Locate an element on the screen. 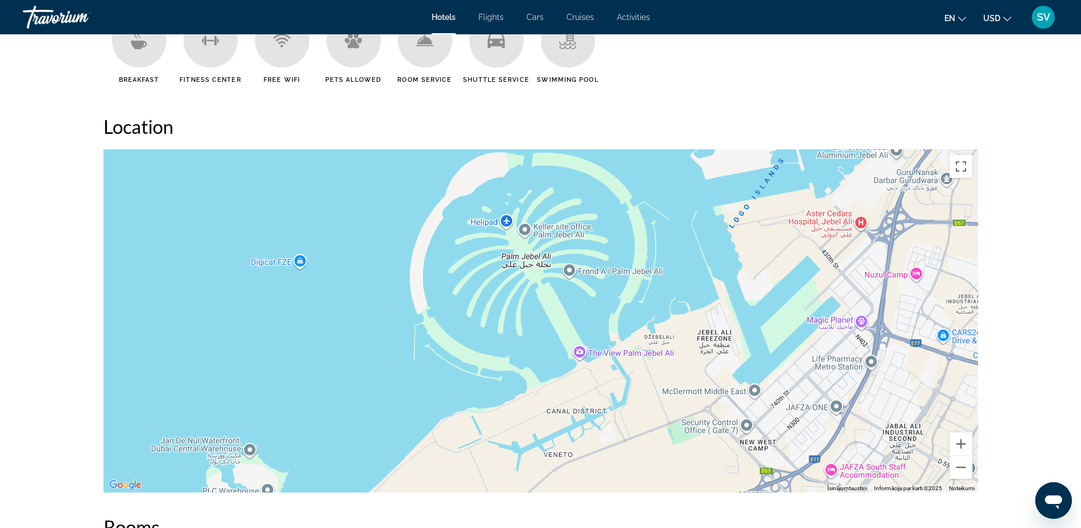 The width and height of the screenshot is (1081, 528). span: Pets Allowed is located at coordinates (353, 79).